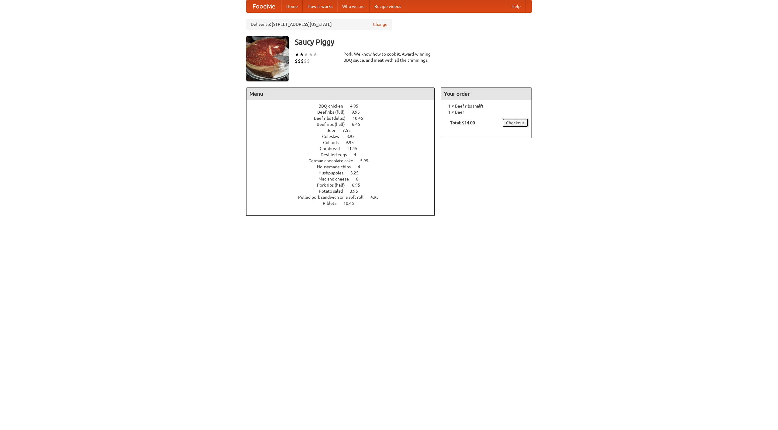  What do you see at coordinates (268, 59) in the screenshot?
I see `img: angular.jpg` at bounding box center [268, 59].